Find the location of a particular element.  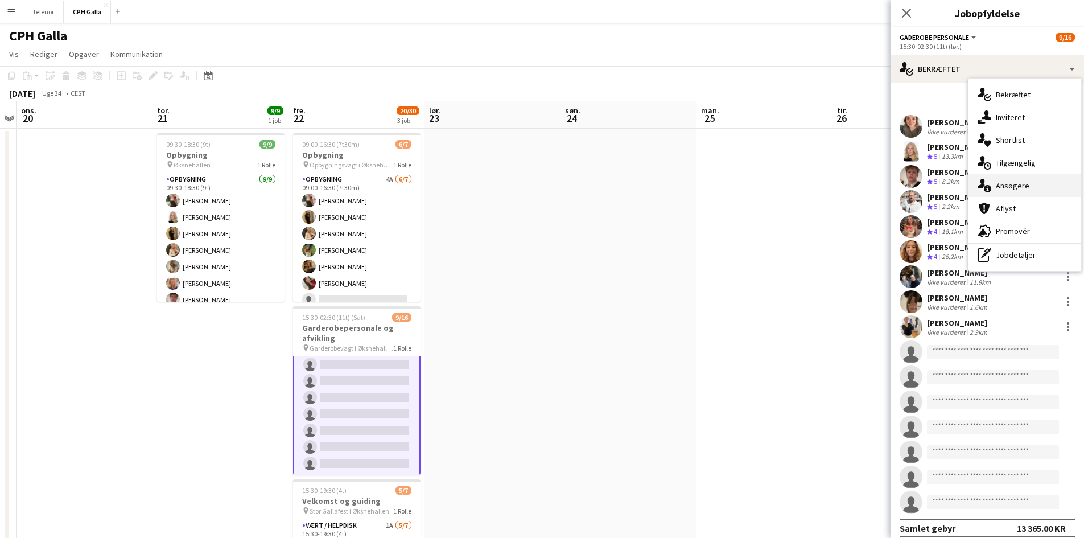

div: 13.3km is located at coordinates (952, 157).